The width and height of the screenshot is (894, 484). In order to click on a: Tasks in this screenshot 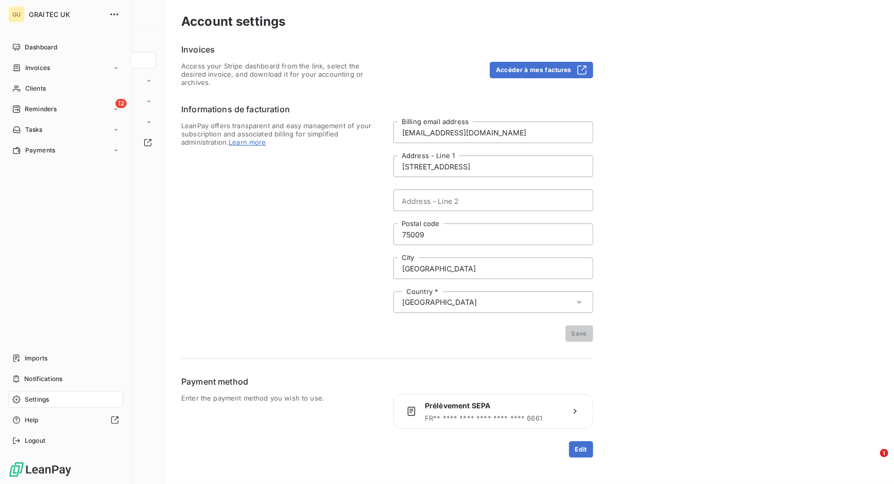, I will do `click(65, 130)`.